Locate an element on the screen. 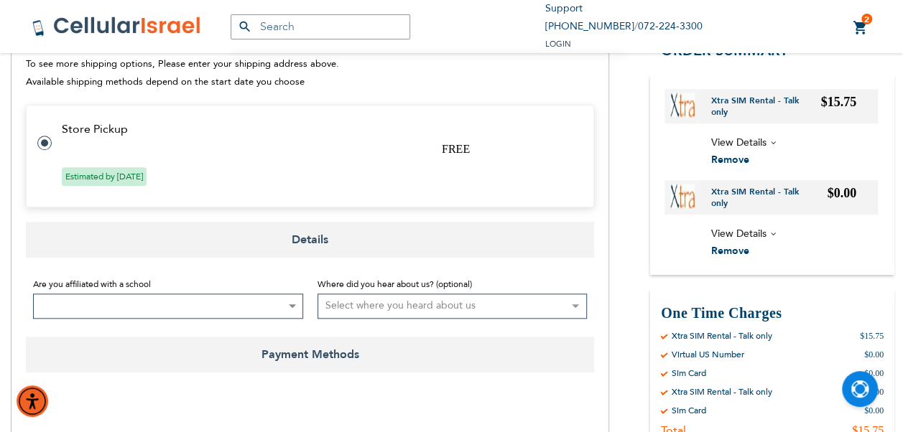 This screenshot has width=903, height=432. a: 2 is located at coordinates (860, 28).